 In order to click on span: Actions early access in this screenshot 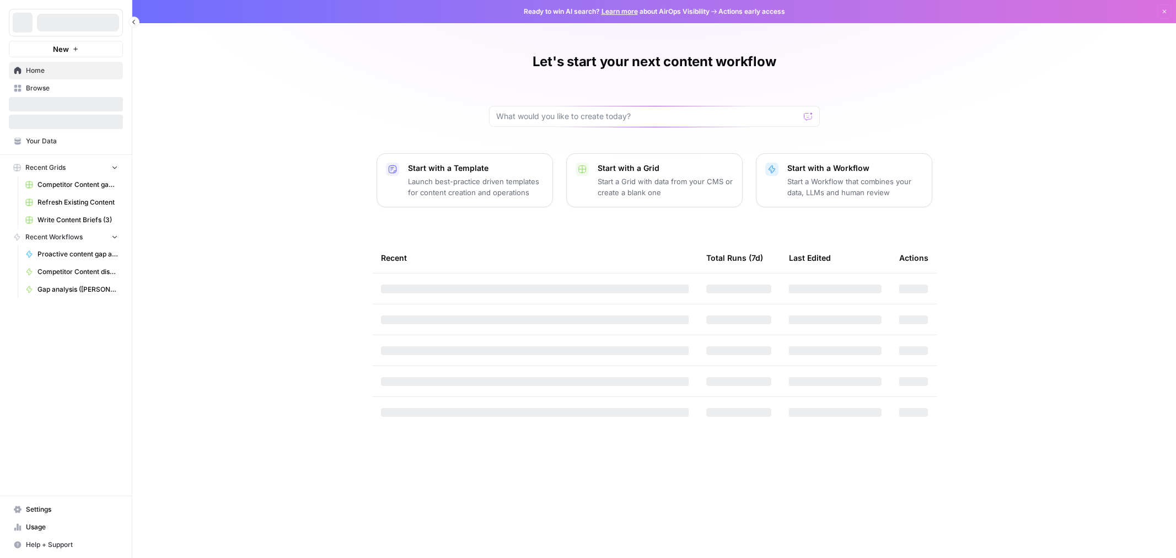, I will do `click(752, 12)`.